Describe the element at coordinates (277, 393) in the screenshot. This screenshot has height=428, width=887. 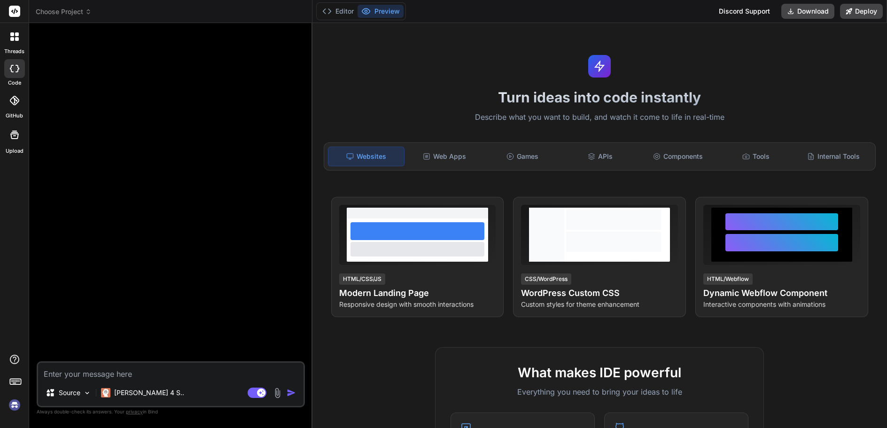
I see `img: attachment` at that location.